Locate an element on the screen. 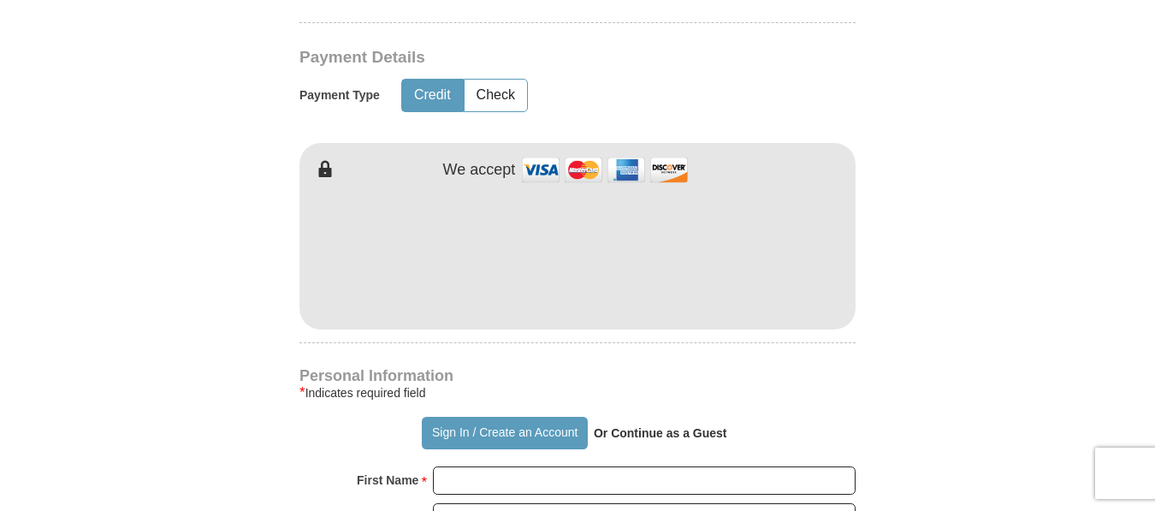  h4: We accept is located at coordinates (479, 170).